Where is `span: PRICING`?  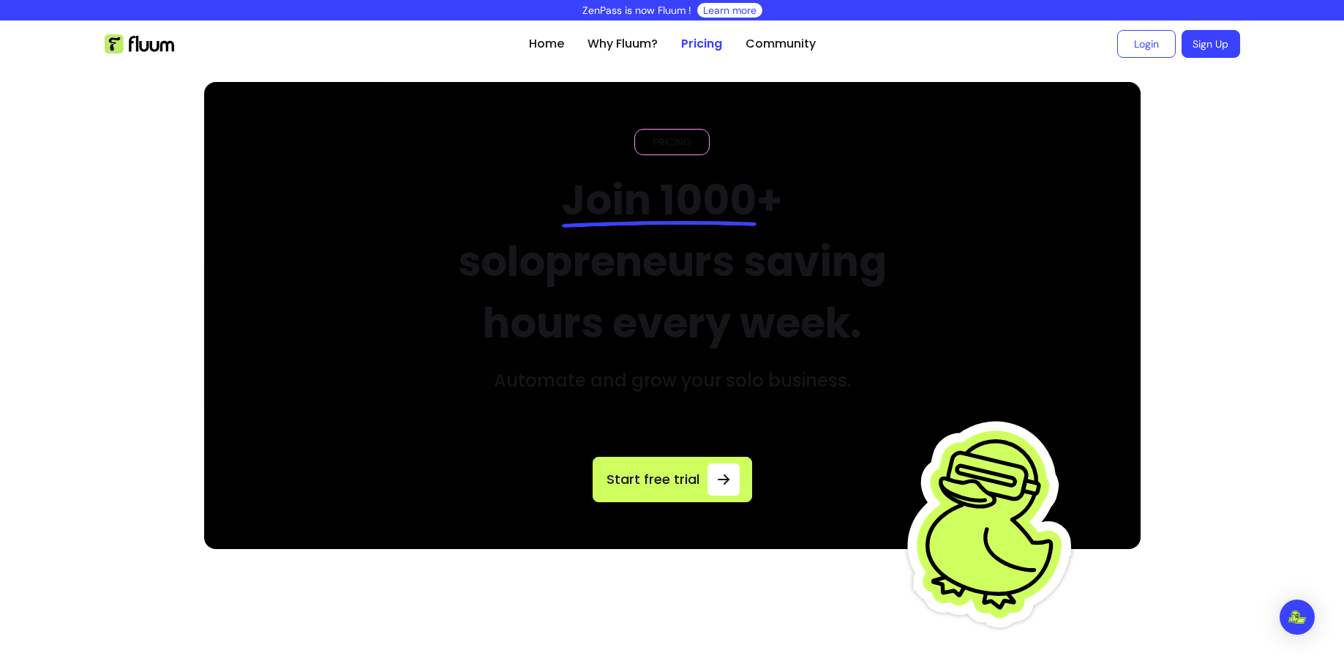
span: PRICING is located at coordinates (672, 142).